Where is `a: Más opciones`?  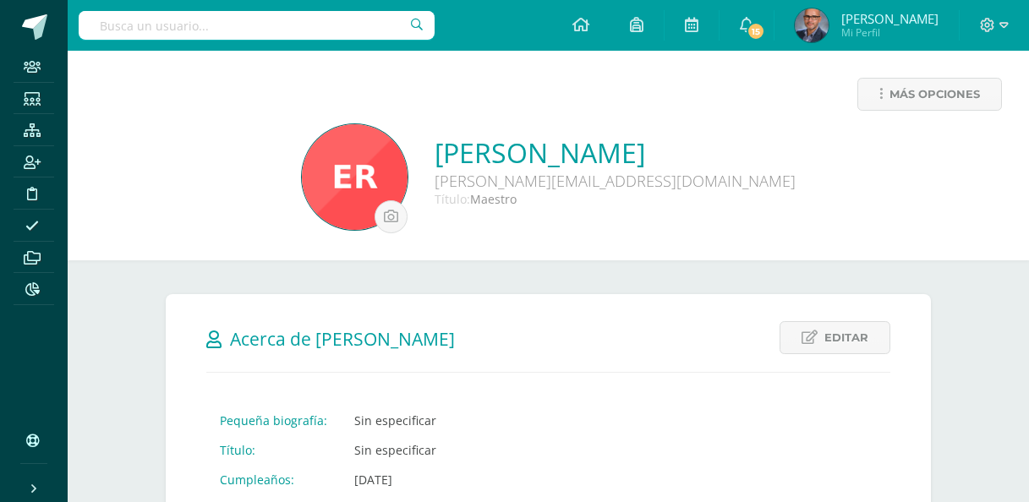
a: Más opciones is located at coordinates (929, 94).